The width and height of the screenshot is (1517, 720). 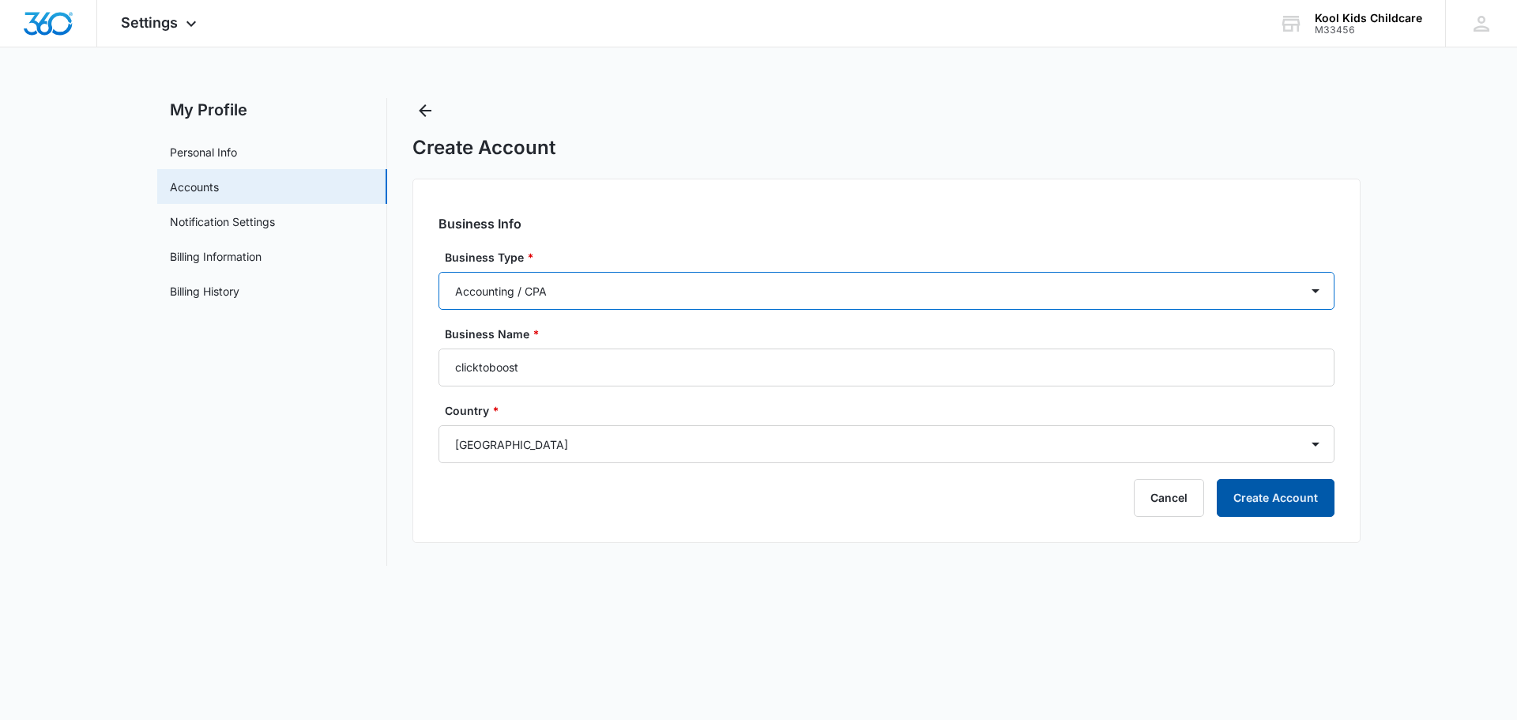 I want to click on a: Accounts, so click(x=194, y=186).